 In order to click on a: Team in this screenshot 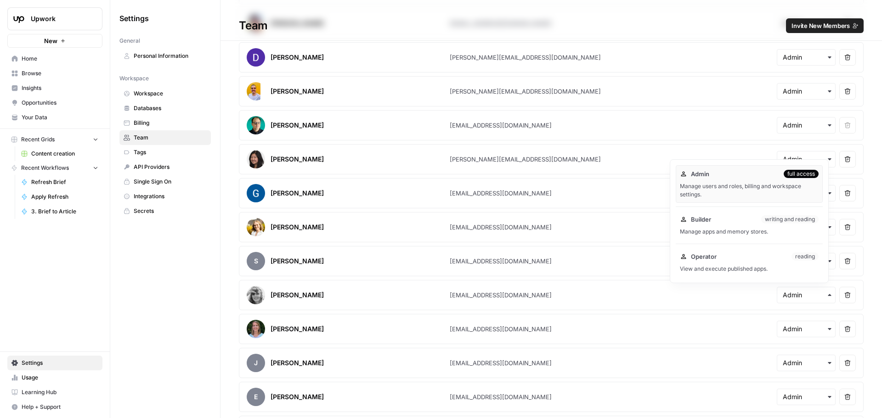, I will do `click(165, 138)`.